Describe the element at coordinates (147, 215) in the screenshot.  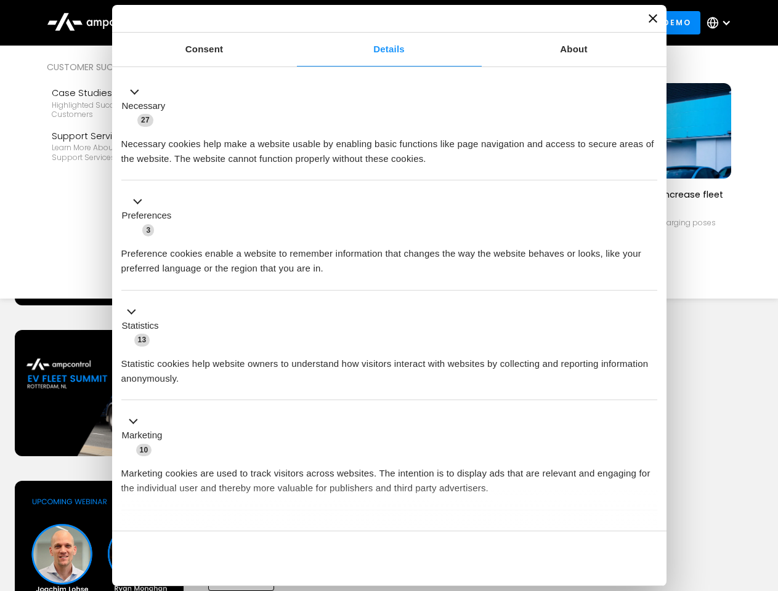
I see `label: Preferences` at that location.